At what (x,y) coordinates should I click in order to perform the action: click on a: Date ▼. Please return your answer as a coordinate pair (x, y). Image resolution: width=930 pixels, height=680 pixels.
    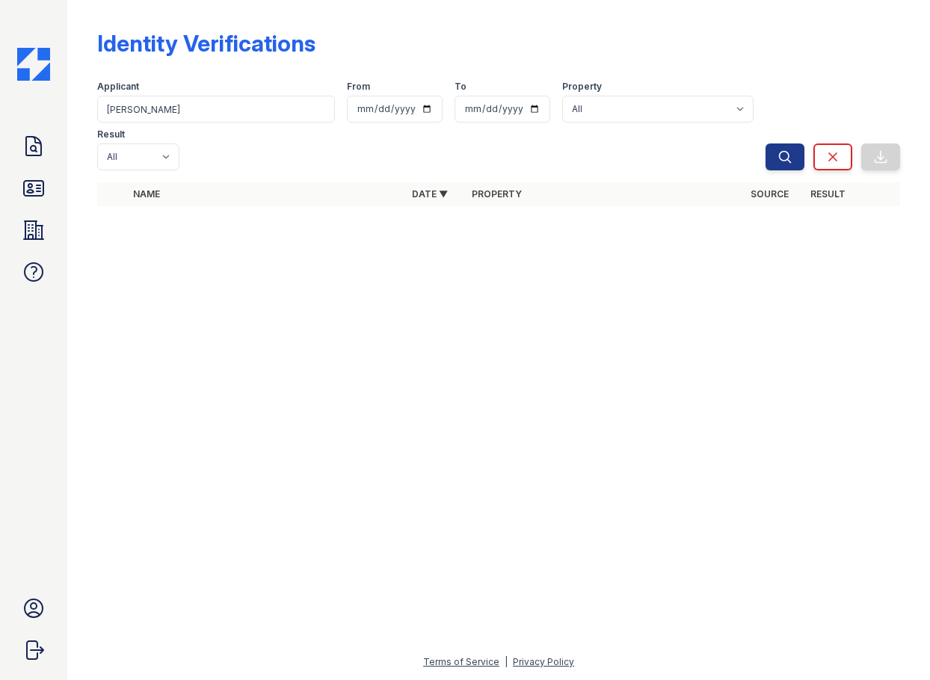
    Looking at the image, I should click on (430, 194).